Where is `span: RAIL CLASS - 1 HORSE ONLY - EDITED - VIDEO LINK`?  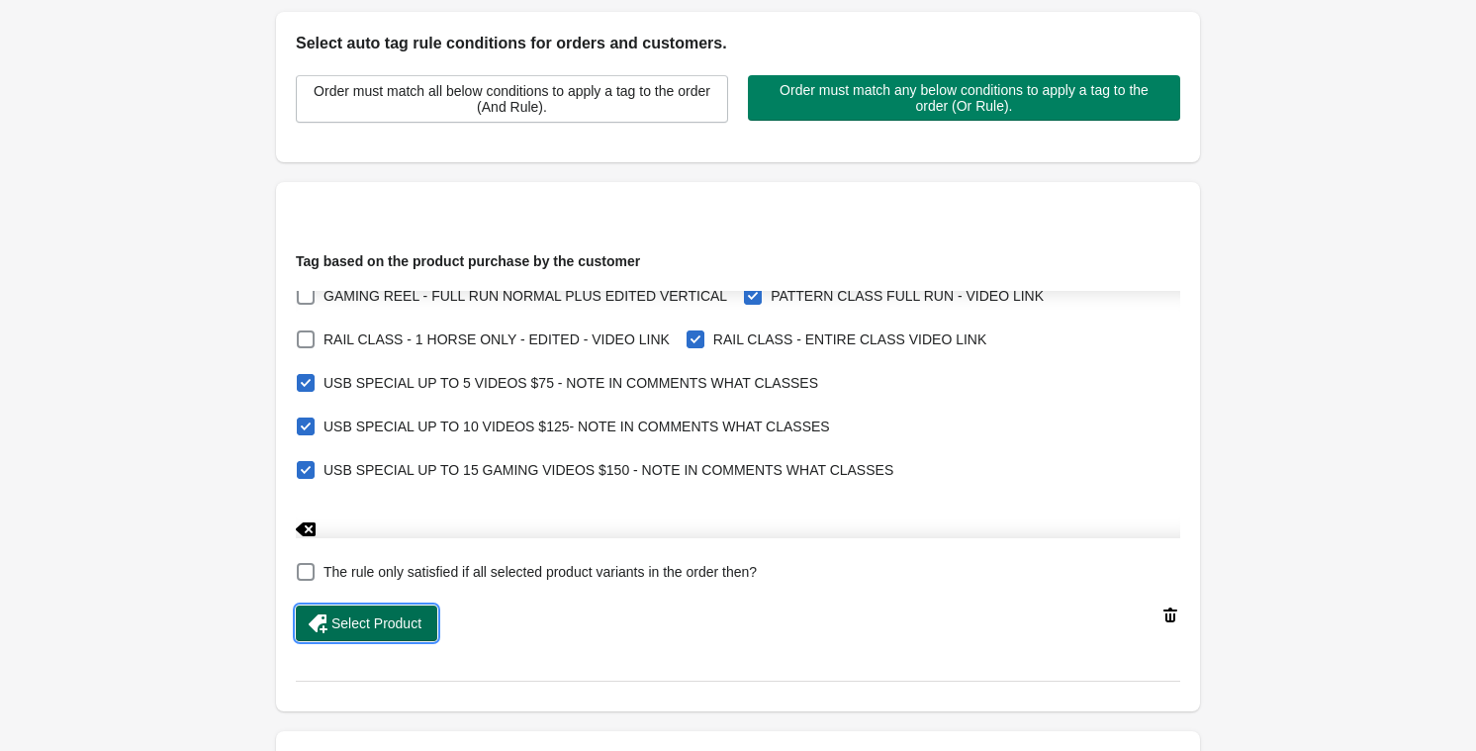
span: RAIL CLASS - 1 HORSE ONLY - EDITED - VIDEO LINK is located at coordinates (497, 339).